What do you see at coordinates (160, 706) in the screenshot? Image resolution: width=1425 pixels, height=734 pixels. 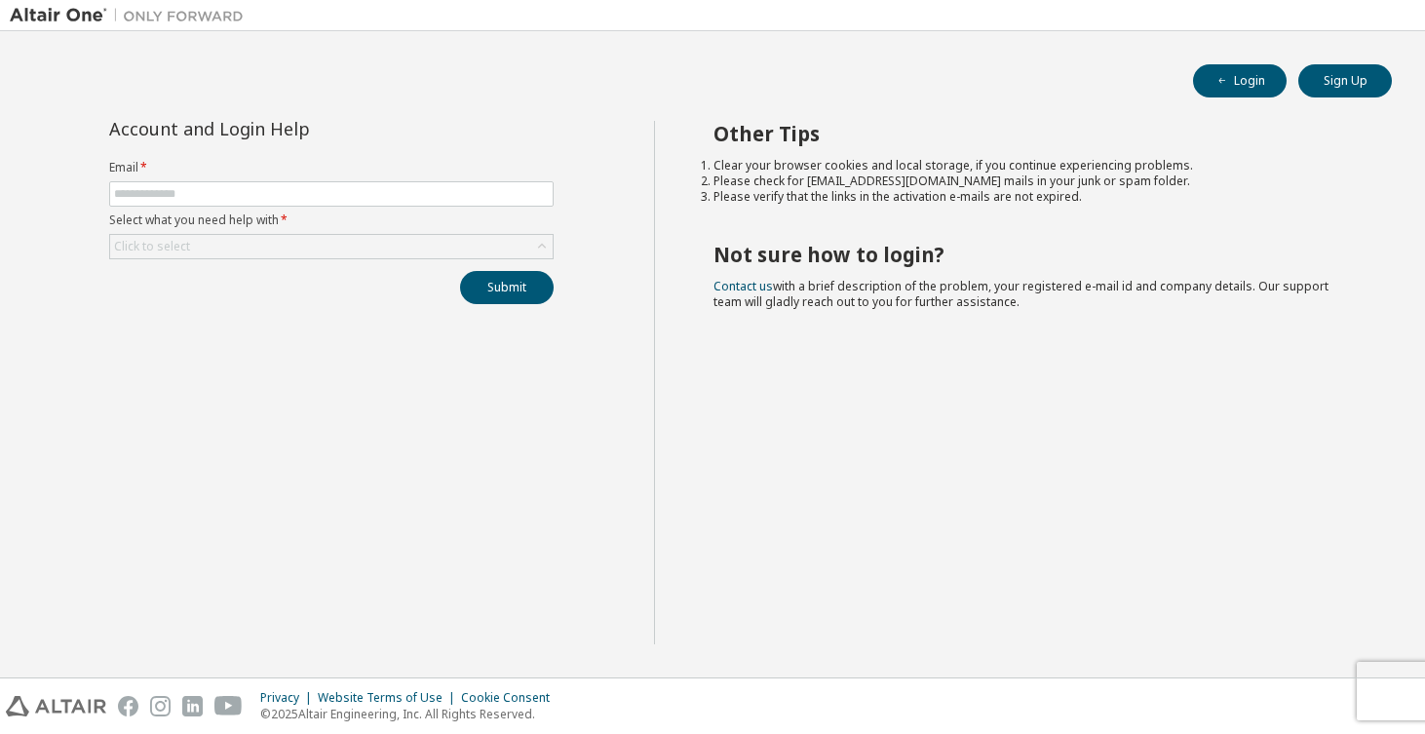 I see `img: instagram.svg` at bounding box center [160, 706].